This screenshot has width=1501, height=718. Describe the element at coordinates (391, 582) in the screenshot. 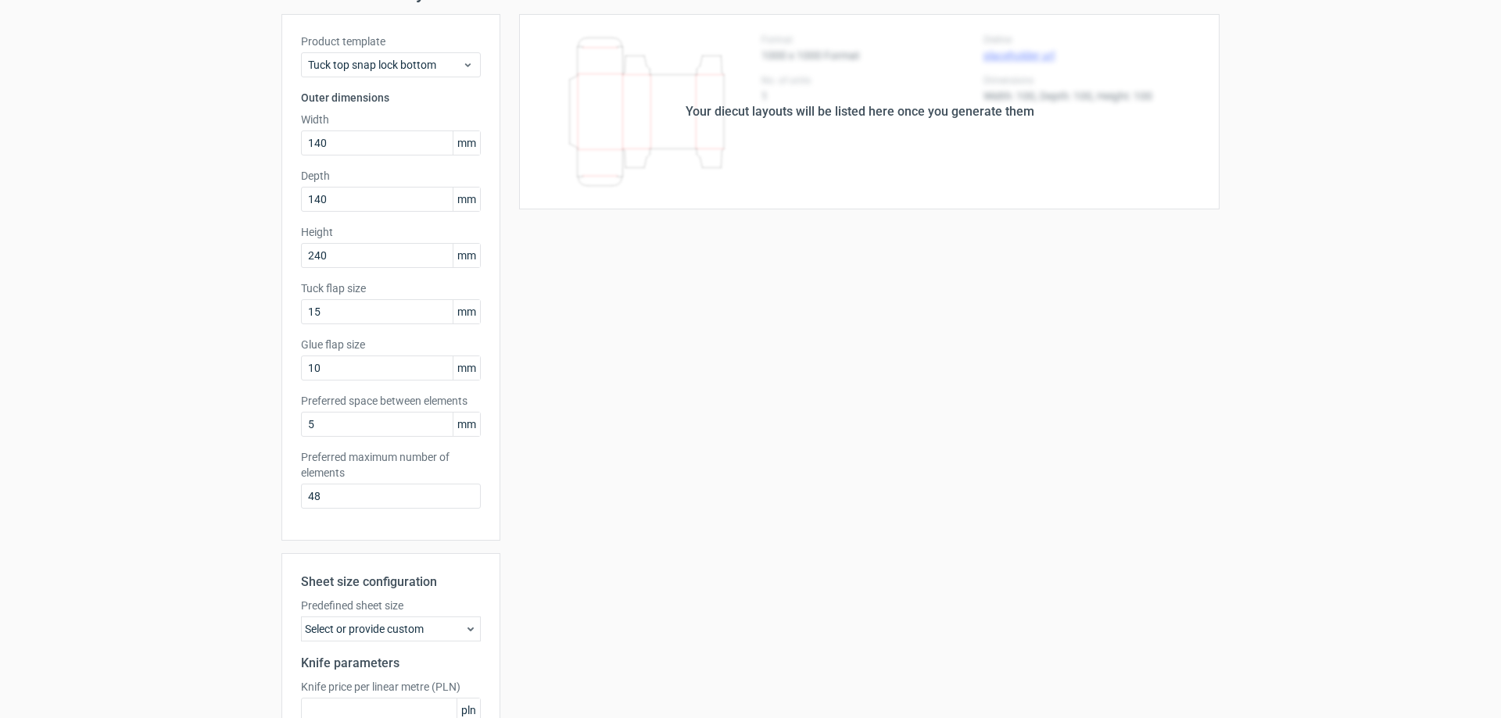

I see `h2: Sheet size configuration` at that location.